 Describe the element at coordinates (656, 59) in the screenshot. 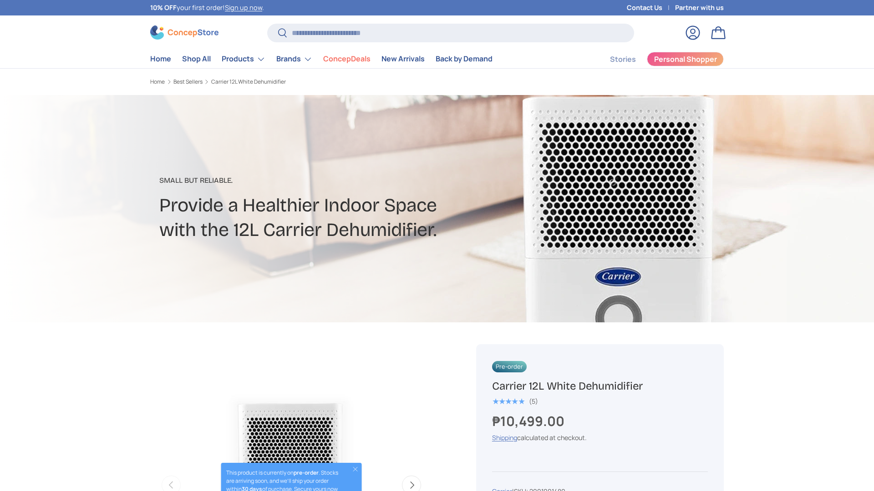

I see `nav: Secondary` at that location.